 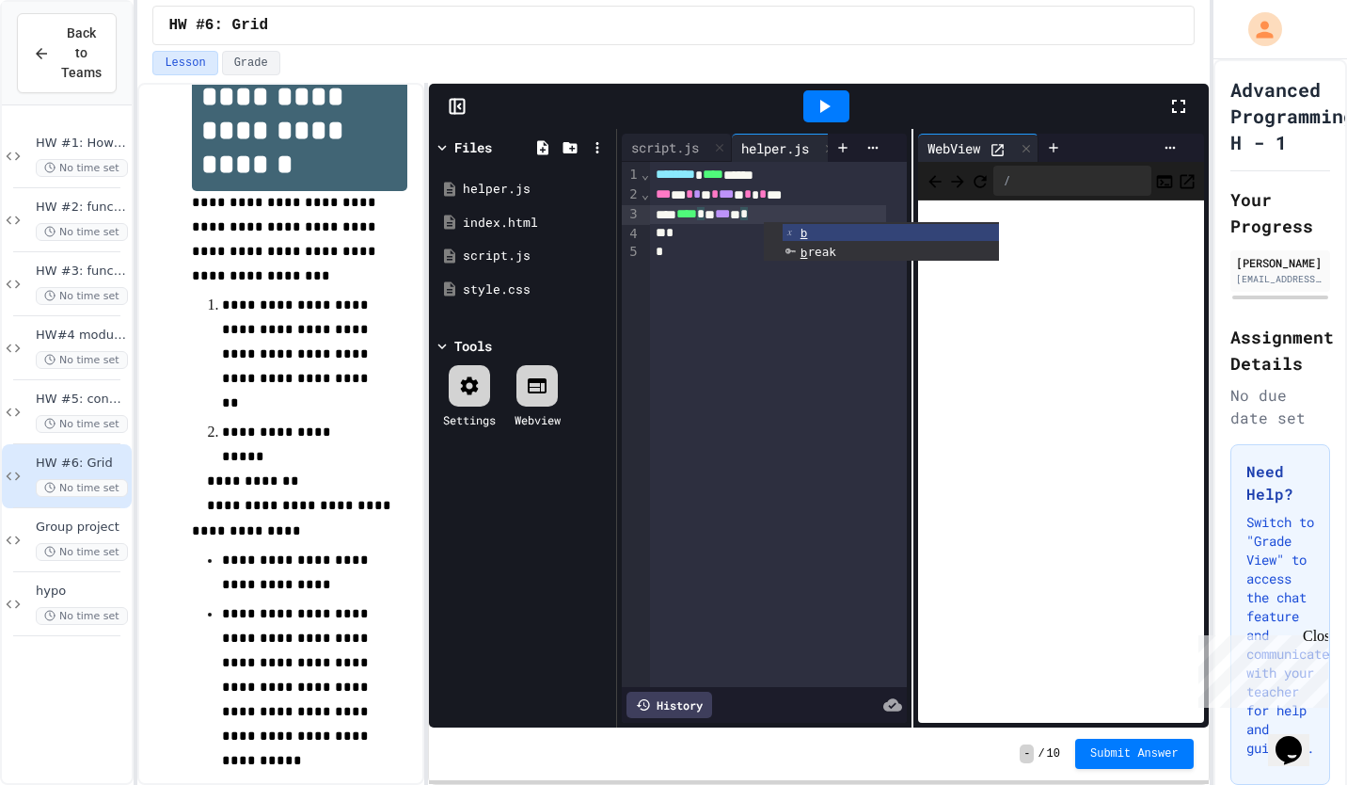 What do you see at coordinates (1281, 213) in the screenshot?
I see `h2: Your Progress` at bounding box center [1281, 213].